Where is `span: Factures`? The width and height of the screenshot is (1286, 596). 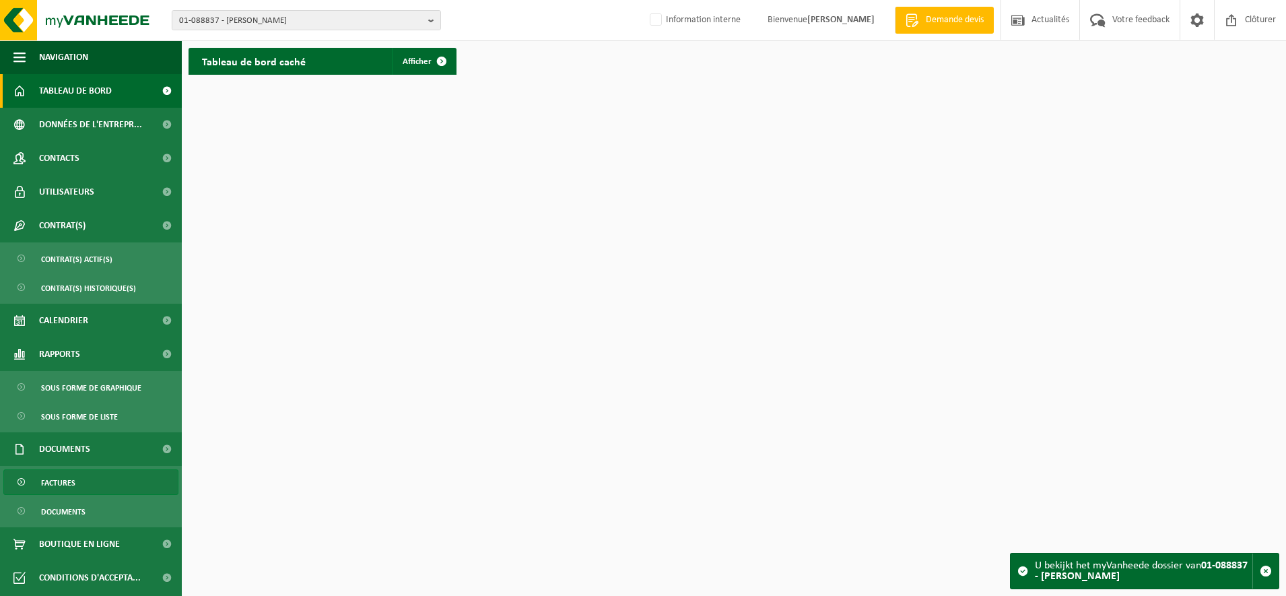
span: Factures is located at coordinates (58, 483).